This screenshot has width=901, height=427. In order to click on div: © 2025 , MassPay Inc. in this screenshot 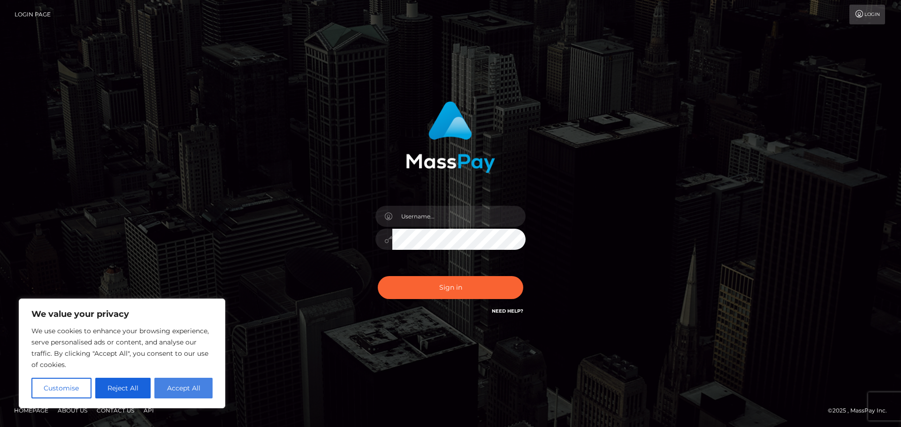, I will do `click(860, 411)`.